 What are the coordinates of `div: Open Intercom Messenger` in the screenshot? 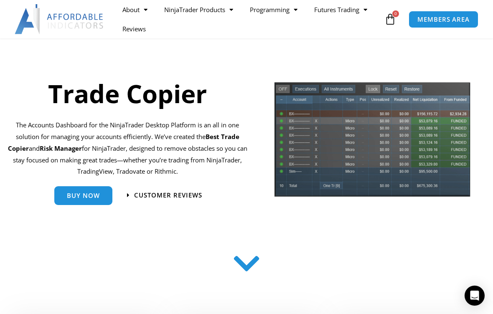 It's located at (474, 296).